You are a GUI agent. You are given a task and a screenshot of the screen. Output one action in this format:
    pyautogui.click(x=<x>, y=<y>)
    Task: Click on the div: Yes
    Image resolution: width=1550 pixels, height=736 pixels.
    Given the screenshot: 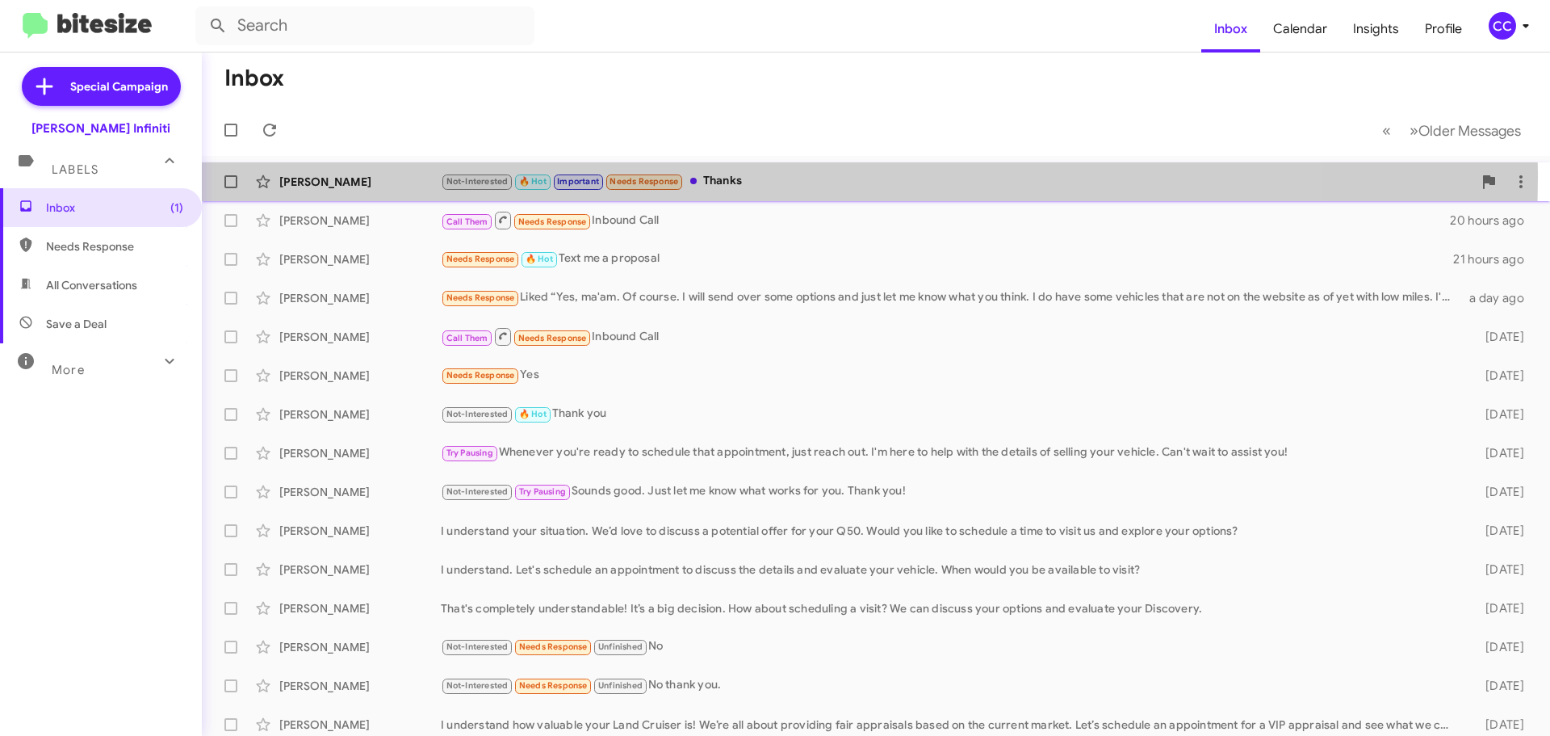 What is the action you would take?
    pyautogui.click(x=950, y=375)
    